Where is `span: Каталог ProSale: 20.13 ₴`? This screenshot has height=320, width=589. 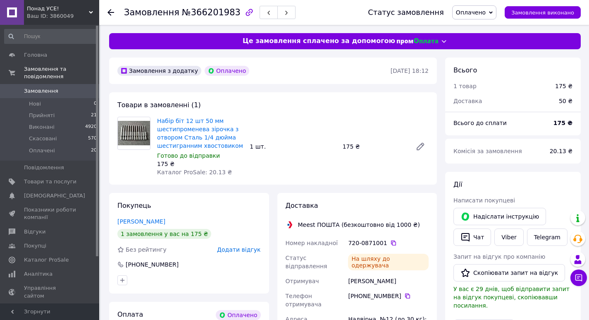 span: Каталог ProSale: 20.13 ₴ is located at coordinates (194, 172).